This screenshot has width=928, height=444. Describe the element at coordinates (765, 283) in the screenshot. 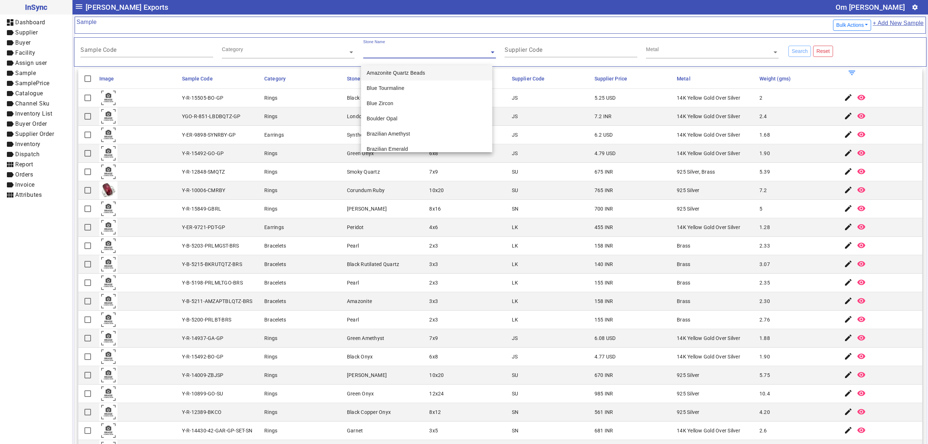

I see `div: 2.35` at that location.